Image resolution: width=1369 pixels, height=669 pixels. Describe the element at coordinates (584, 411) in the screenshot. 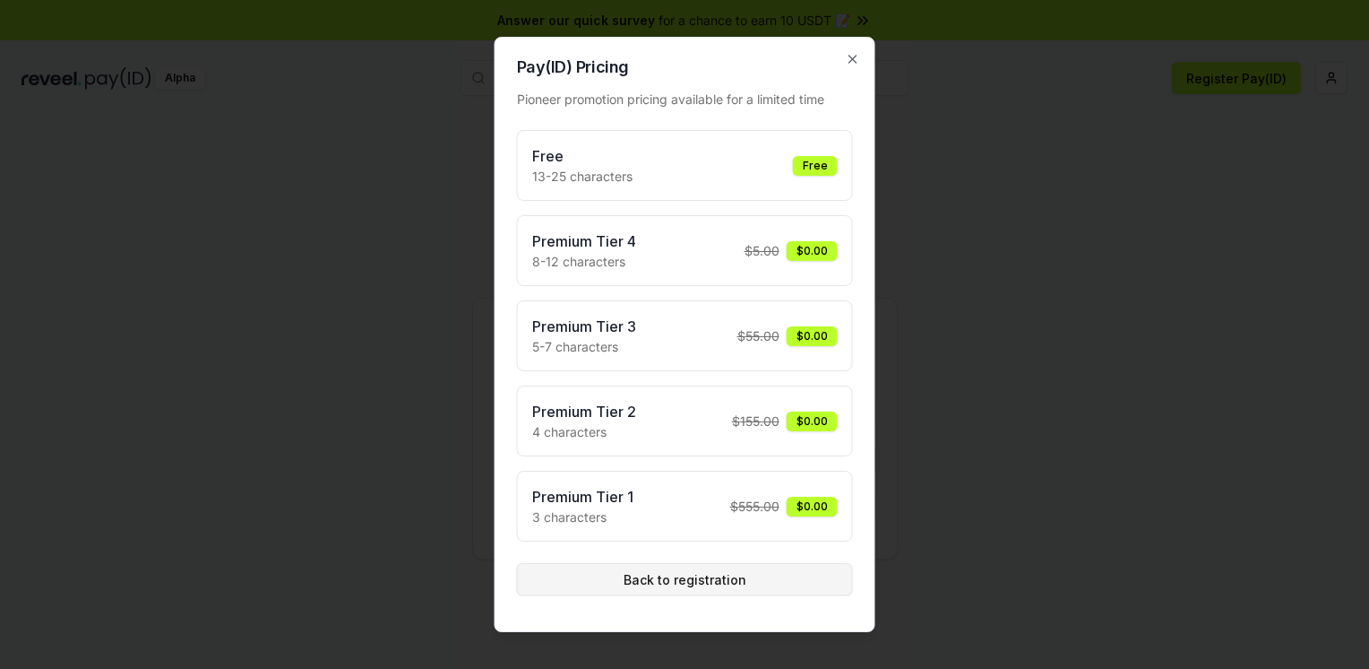

I see `h3: Premium Tier 2` at that location.